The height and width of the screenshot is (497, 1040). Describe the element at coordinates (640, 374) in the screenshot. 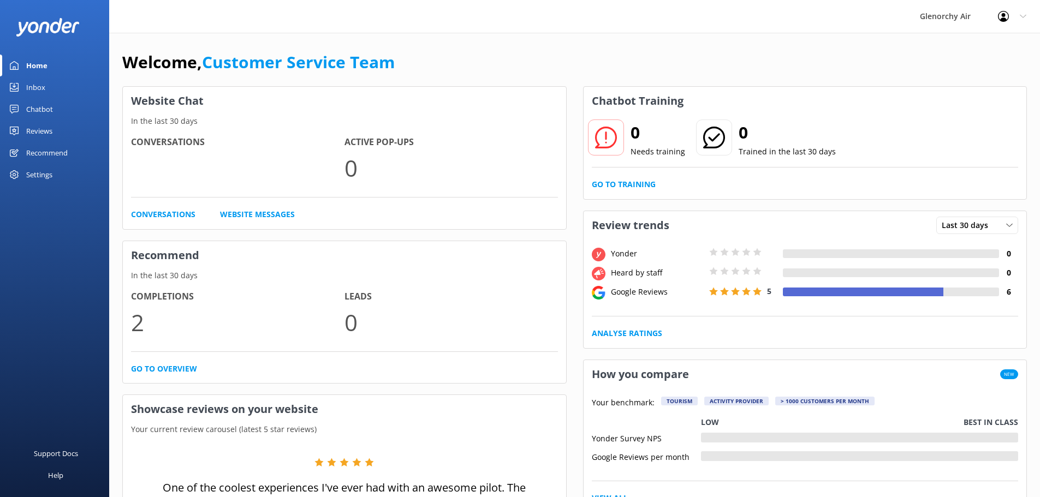

I see `h3: How you compare` at that location.